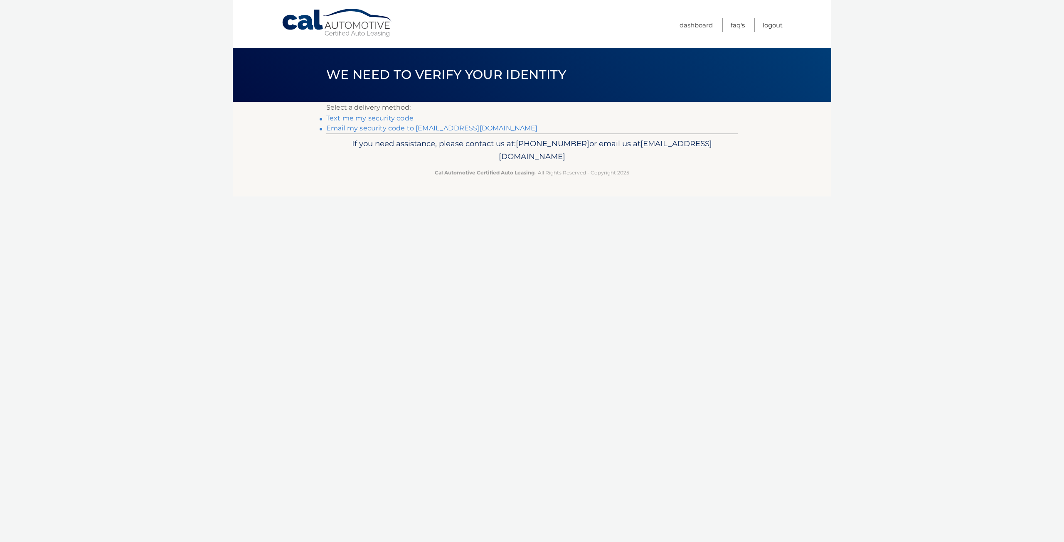 The width and height of the screenshot is (1064, 542). What do you see at coordinates (773, 25) in the screenshot?
I see `a: Logout` at bounding box center [773, 25].